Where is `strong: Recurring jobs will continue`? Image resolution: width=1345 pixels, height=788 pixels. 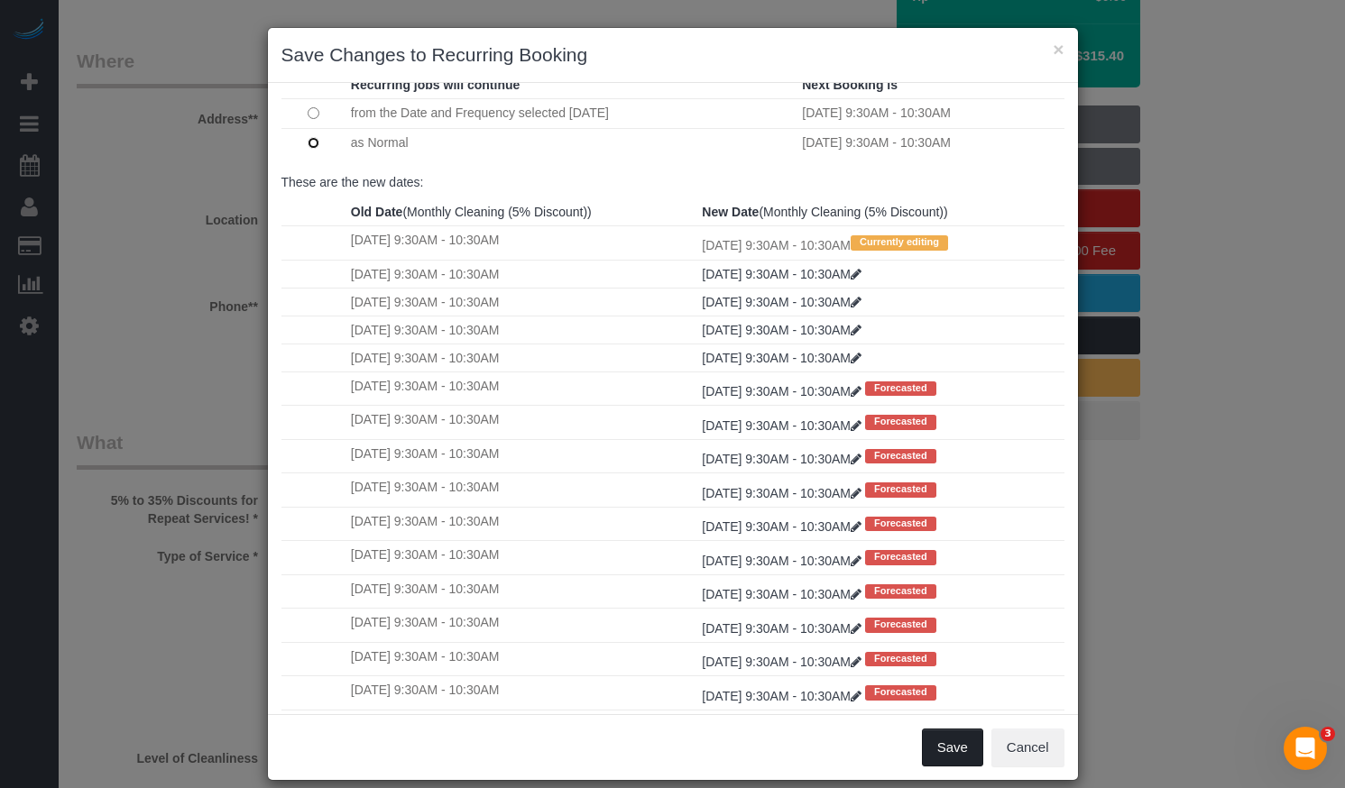
strong: Recurring jobs will continue is located at coordinates (435, 85).